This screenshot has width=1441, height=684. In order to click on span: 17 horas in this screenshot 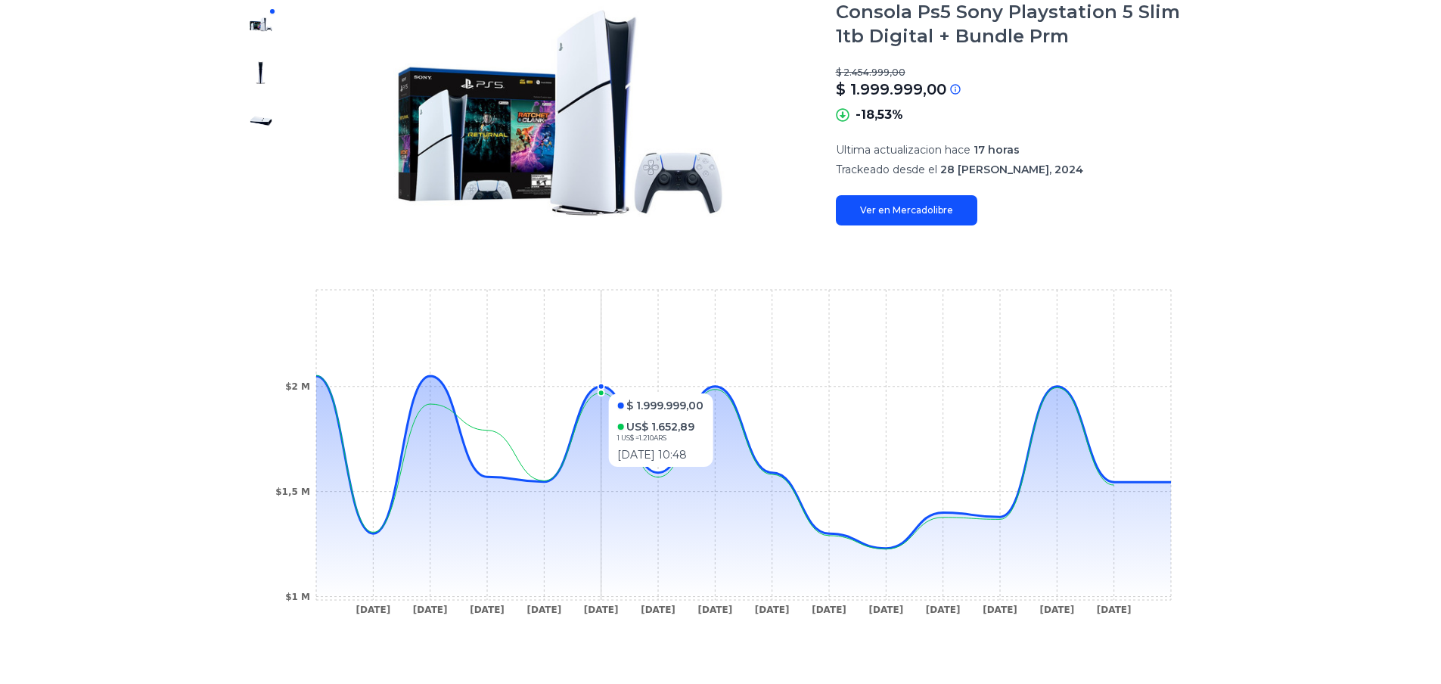, I will do `click(996, 150)`.